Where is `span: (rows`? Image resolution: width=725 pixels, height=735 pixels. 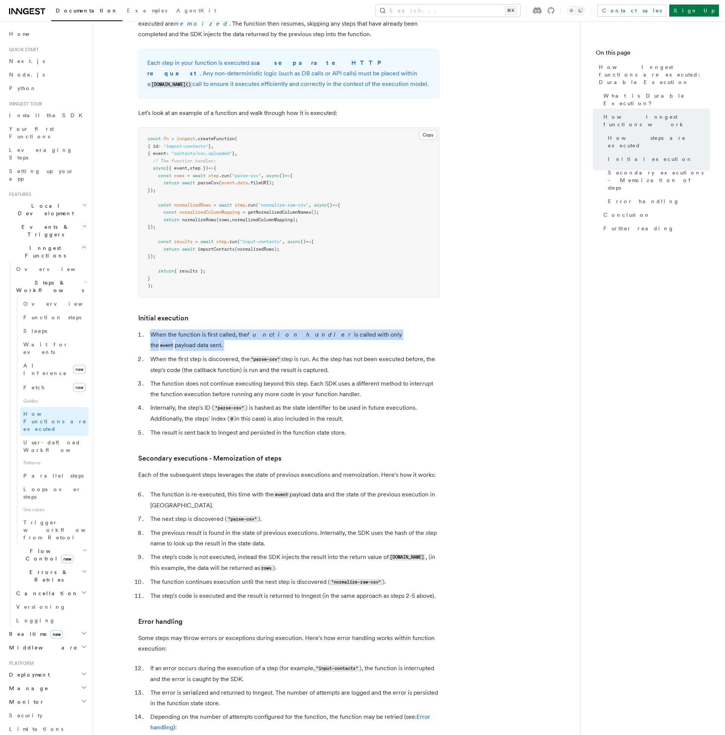
span: (rows is located at coordinates (223, 220).